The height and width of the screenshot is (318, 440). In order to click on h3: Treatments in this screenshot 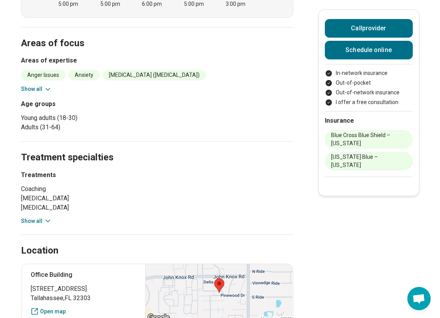, I will do `click(75, 175)`.